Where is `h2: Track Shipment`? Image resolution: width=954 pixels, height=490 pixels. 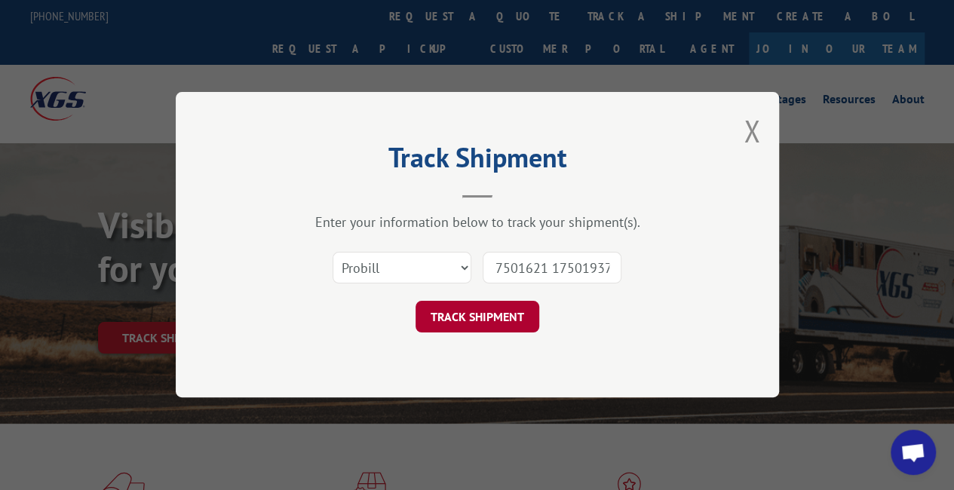 h2: Track Shipment is located at coordinates (477, 161).